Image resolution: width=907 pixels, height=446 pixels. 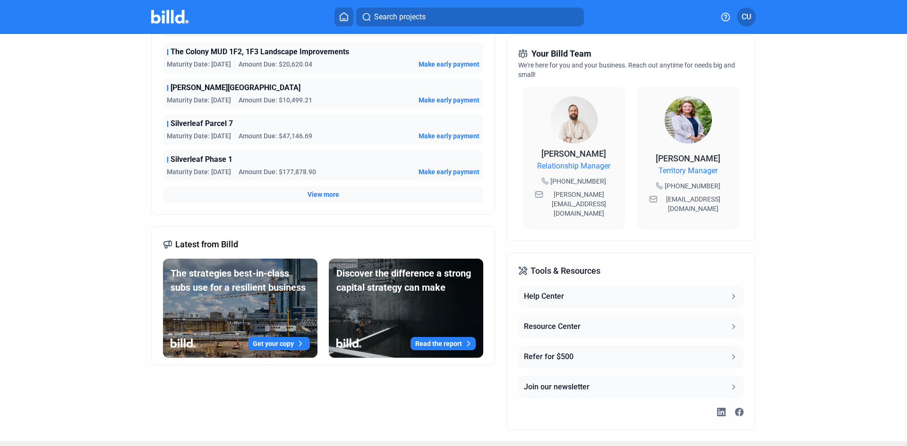 What do you see at coordinates (548, 357) in the screenshot?
I see `div: Refer for $500` at bounding box center [548, 357].